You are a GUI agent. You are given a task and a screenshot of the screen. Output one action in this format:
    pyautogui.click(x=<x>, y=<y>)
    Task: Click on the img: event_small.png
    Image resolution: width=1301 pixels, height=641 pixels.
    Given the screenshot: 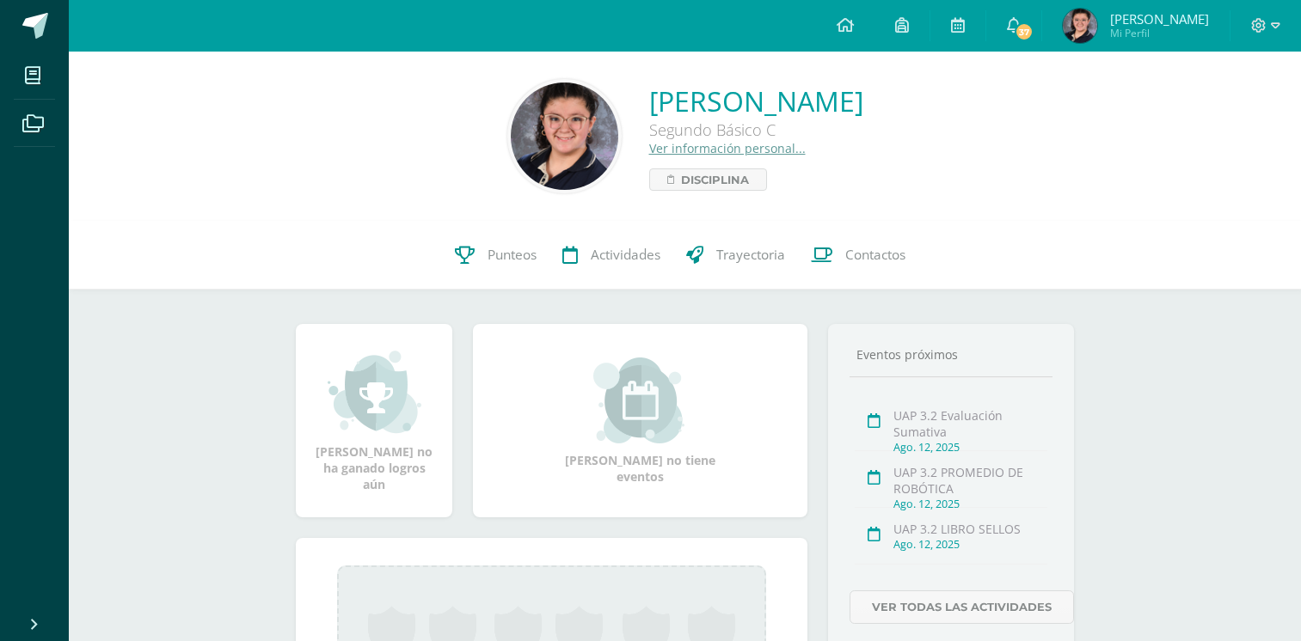 What is the action you would take?
    pyautogui.click(x=640, y=401)
    